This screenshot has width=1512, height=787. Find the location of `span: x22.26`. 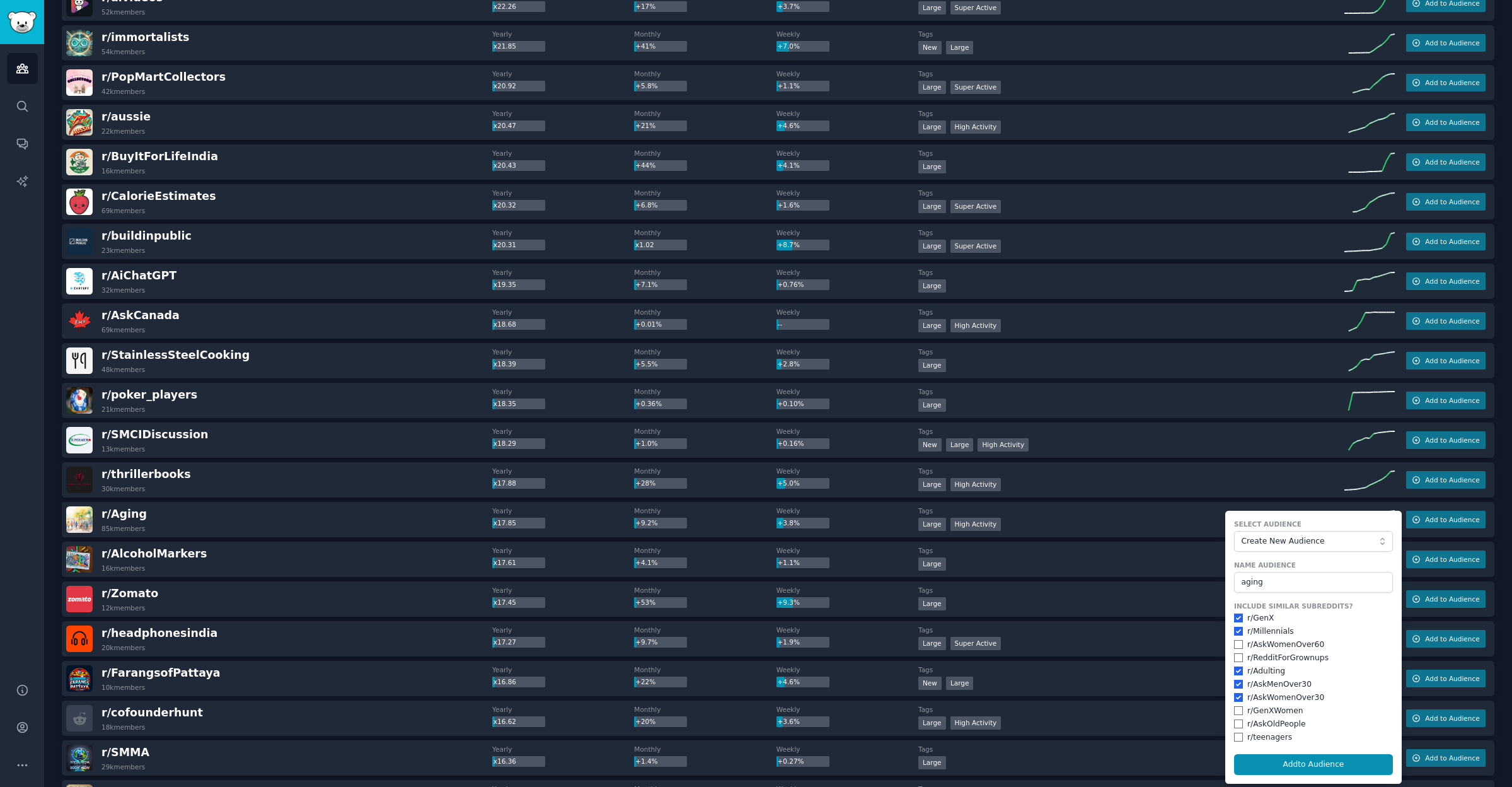

span: x22.26 is located at coordinates (505, 6).